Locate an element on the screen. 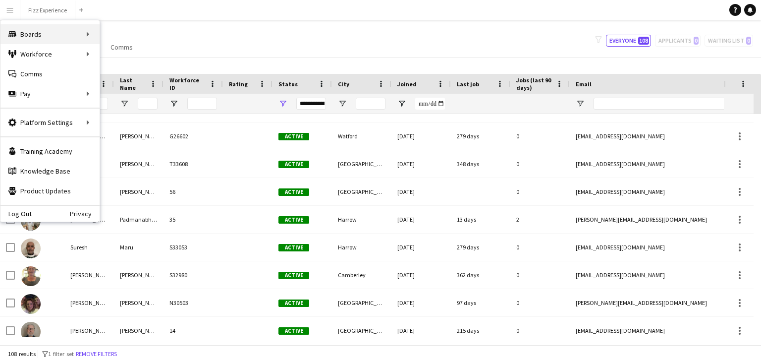  span: City is located at coordinates (344, 84).